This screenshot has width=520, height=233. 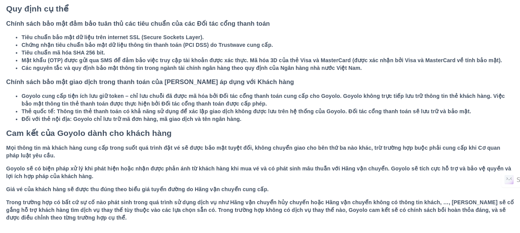 I want to click on p: Goyolo sẽ có biện pháp xử lý khi phát hiện hoặc nhận được phản ánh từ khách hàng khi mua vé và có..., so click(x=260, y=173).